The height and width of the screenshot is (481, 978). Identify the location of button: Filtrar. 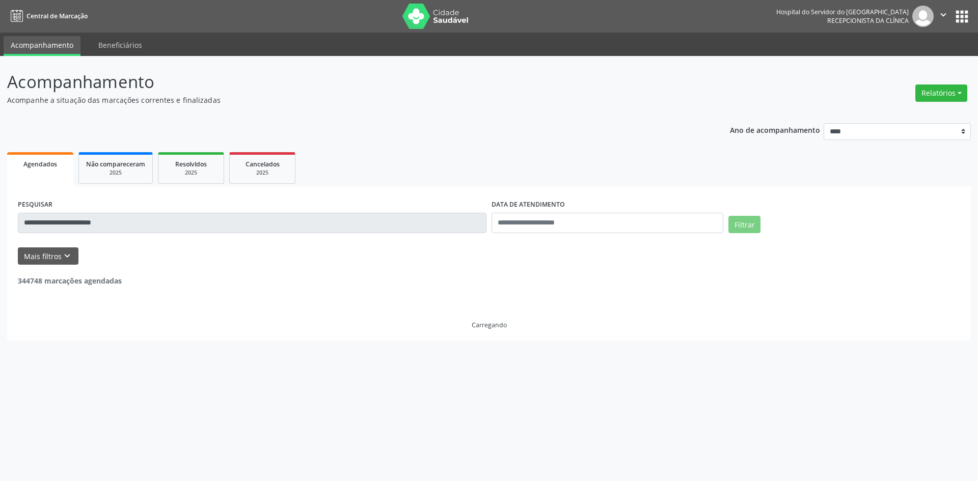
(744, 225).